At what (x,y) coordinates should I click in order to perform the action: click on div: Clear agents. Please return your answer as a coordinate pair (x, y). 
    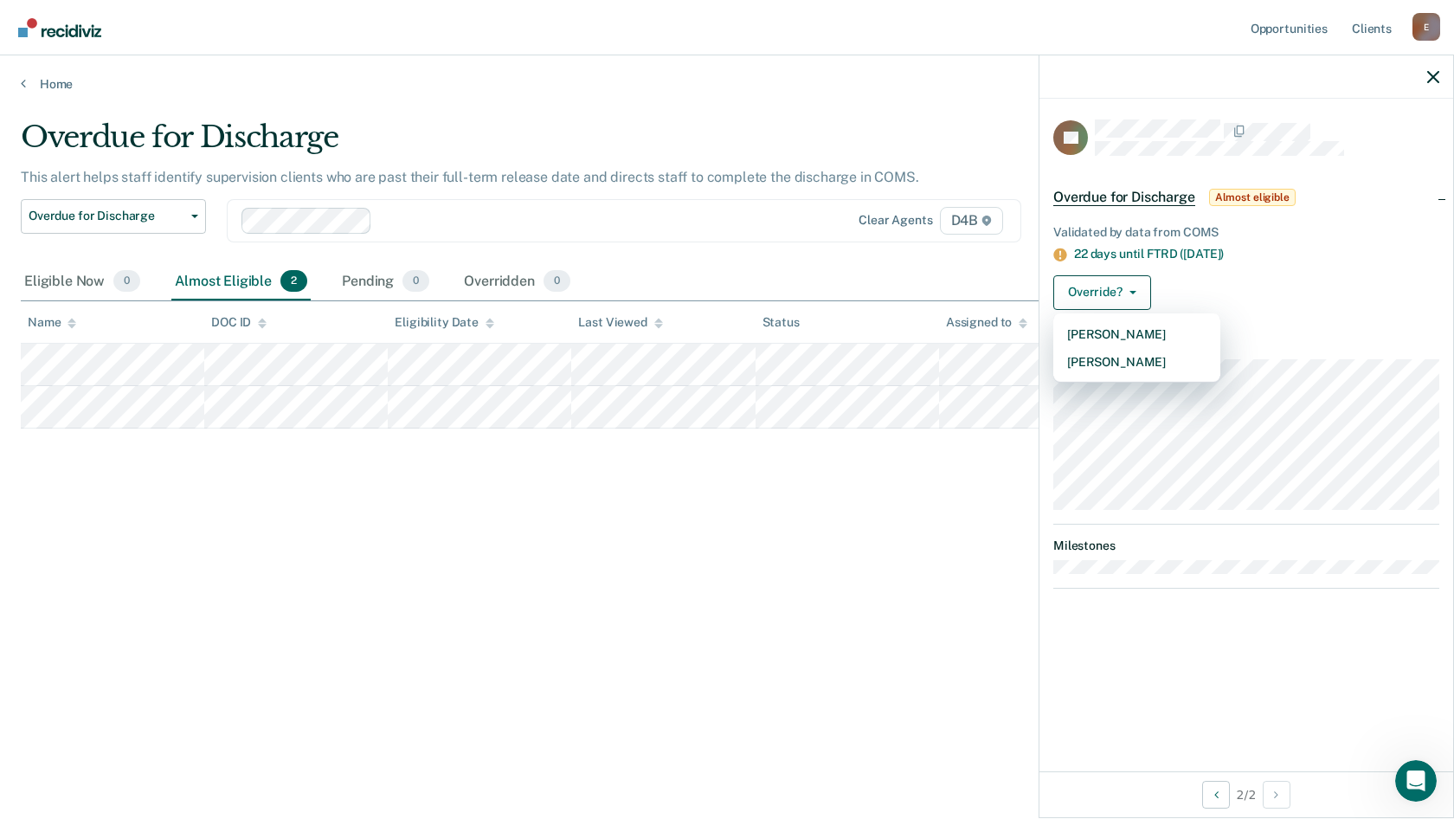
    Looking at the image, I should click on (895, 220).